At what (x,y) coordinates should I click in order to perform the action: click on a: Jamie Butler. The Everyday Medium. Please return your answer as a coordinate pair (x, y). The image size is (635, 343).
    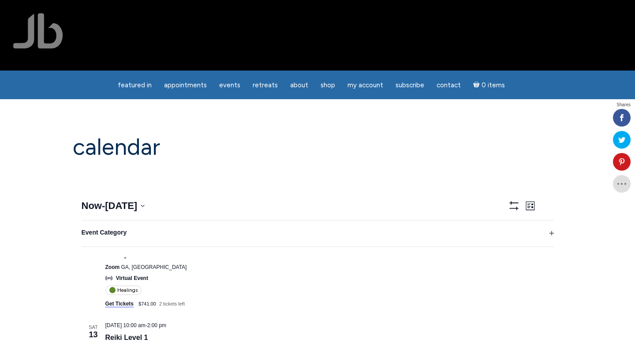
    Looking at the image, I should click on (38, 31).